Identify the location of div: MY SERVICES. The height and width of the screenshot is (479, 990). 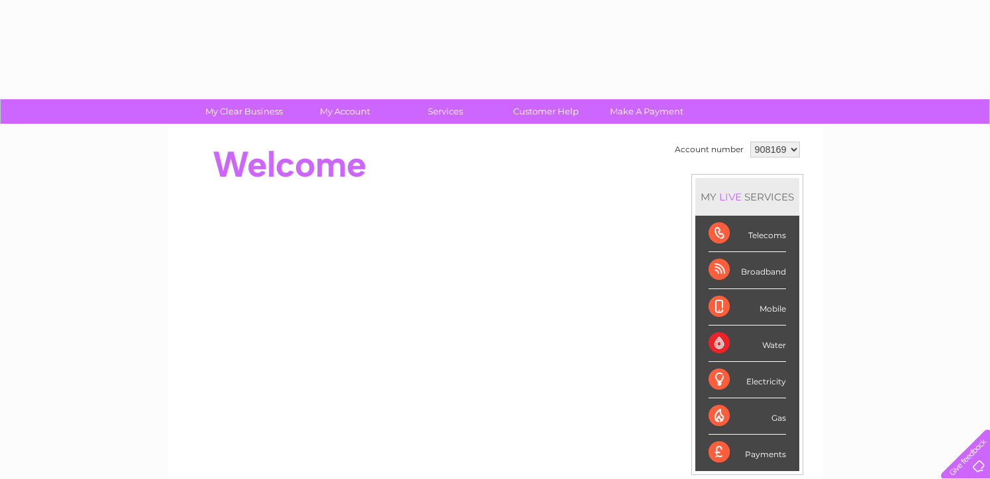
(747, 197).